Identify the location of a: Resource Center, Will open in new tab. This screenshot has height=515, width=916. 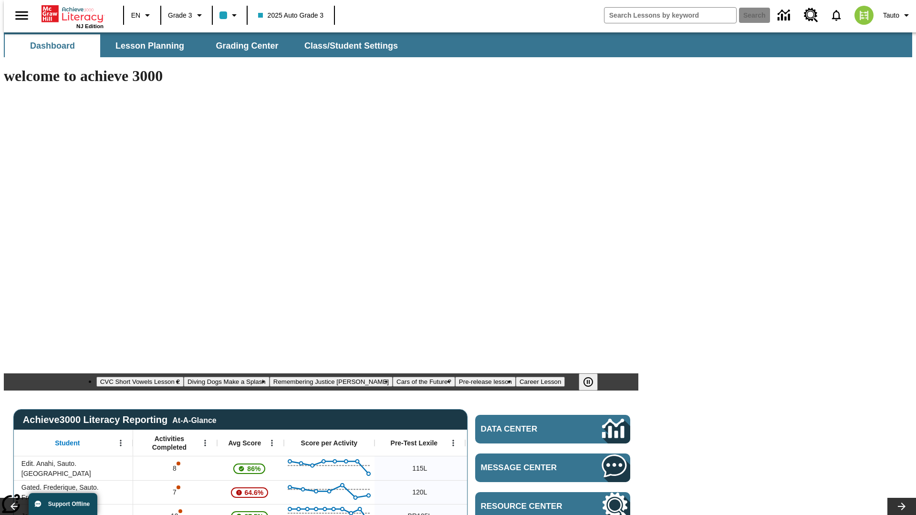
(811, 15).